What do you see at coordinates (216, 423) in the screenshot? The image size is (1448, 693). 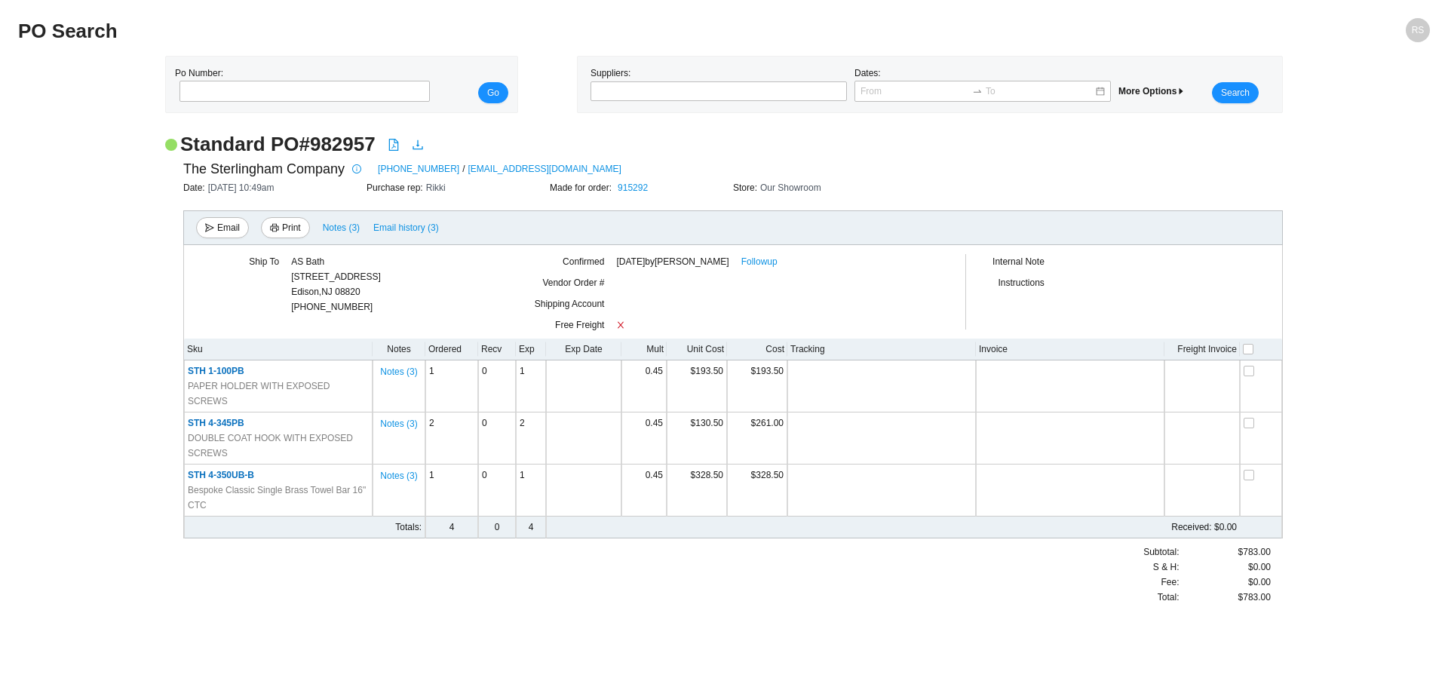 I see `span: STH 4-345PB` at bounding box center [216, 423].